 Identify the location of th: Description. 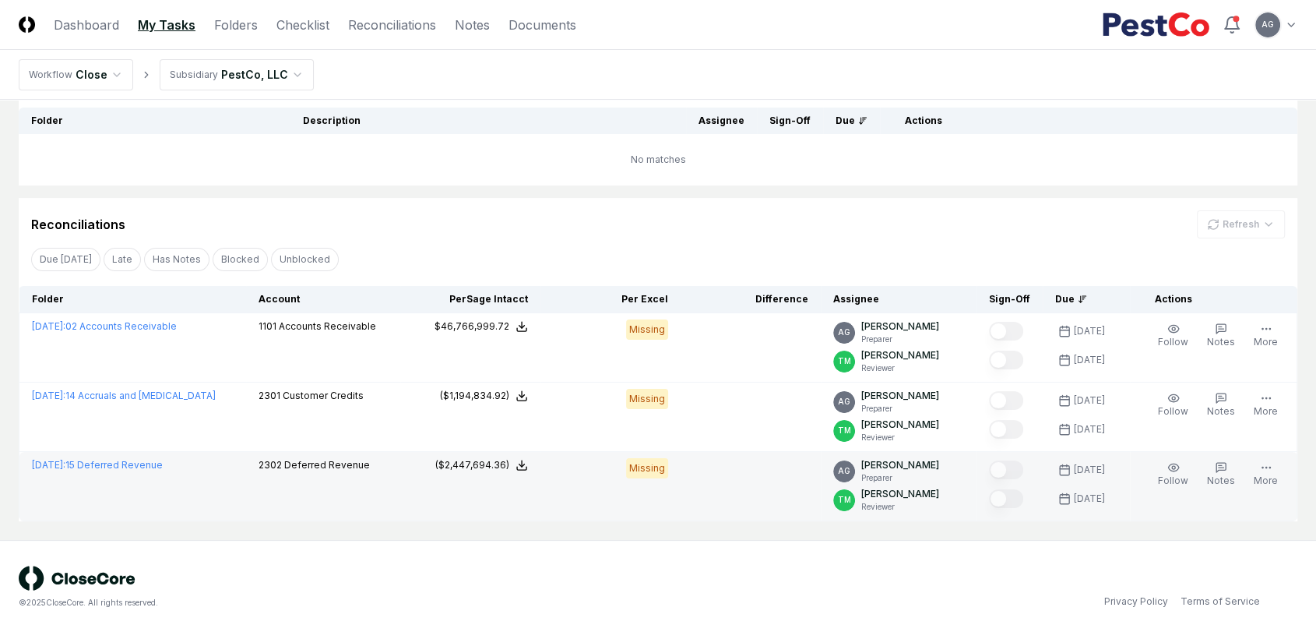
(488, 121).